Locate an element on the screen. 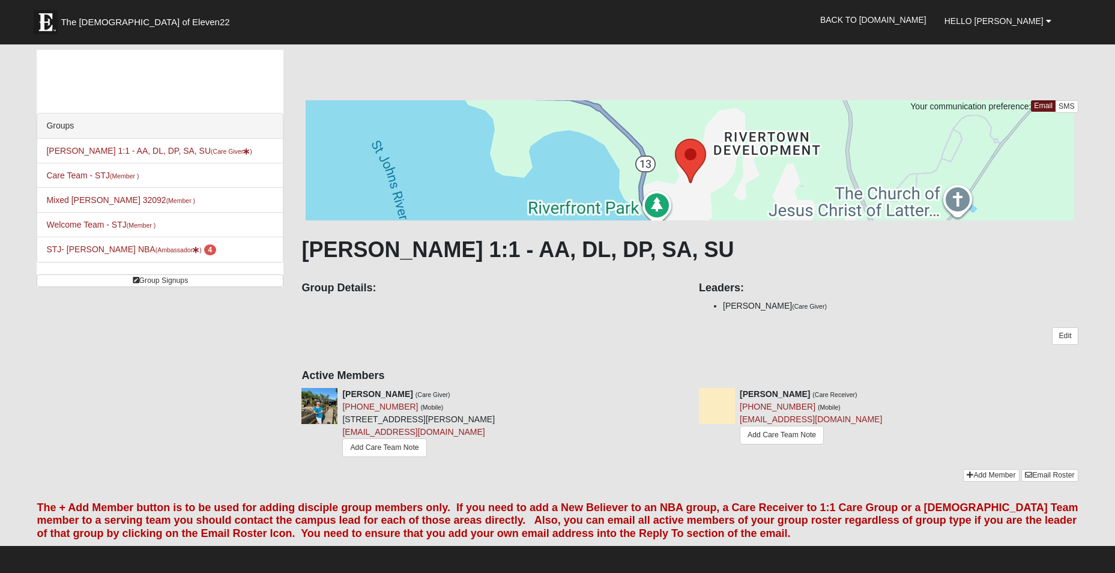  a: SMS is located at coordinates (1066, 106).